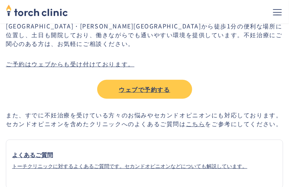 This screenshot has height=187, width=289. Describe the element at coordinates (70, 64) in the screenshot. I see `a: ご予約はウェブからも受け付けております。` at that location.